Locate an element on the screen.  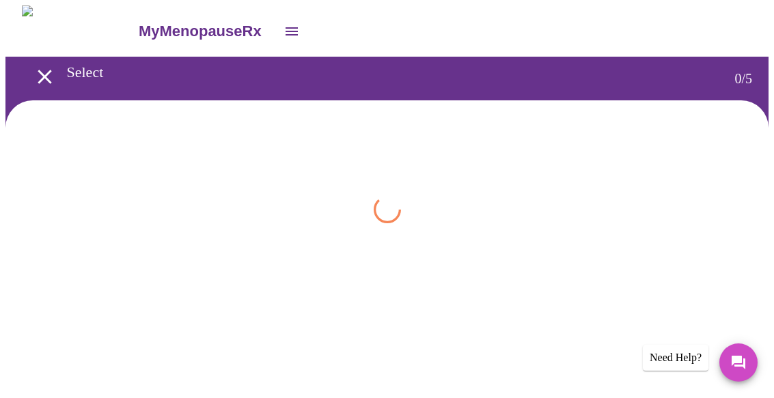
img: MyMenopauseRx Logo is located at coordinates (79, 31).